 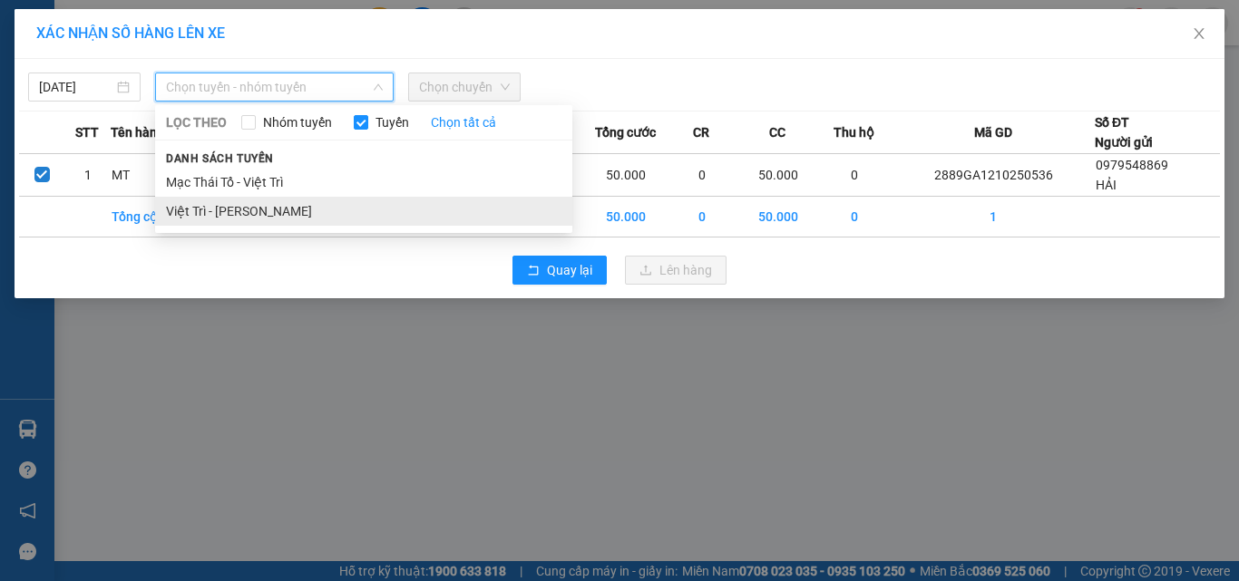 I want to click on span: down, so click(x=378, y=87).